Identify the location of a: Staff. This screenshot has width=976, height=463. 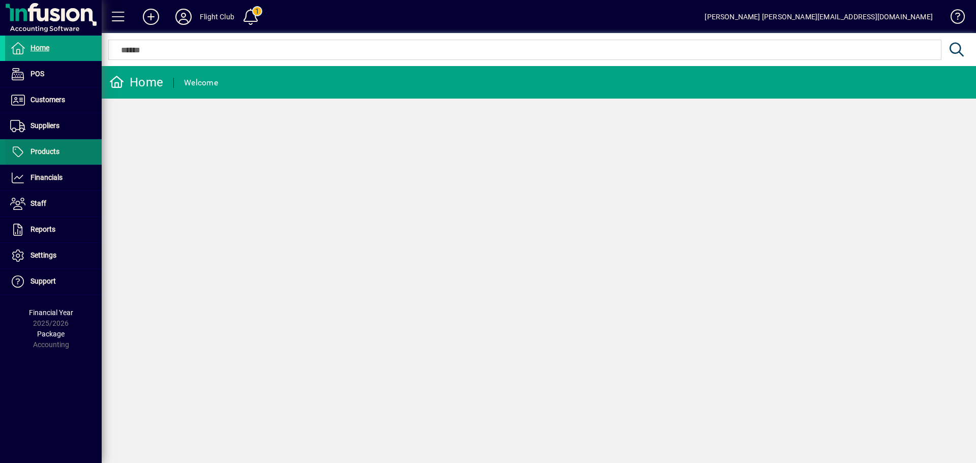
(53, 204).